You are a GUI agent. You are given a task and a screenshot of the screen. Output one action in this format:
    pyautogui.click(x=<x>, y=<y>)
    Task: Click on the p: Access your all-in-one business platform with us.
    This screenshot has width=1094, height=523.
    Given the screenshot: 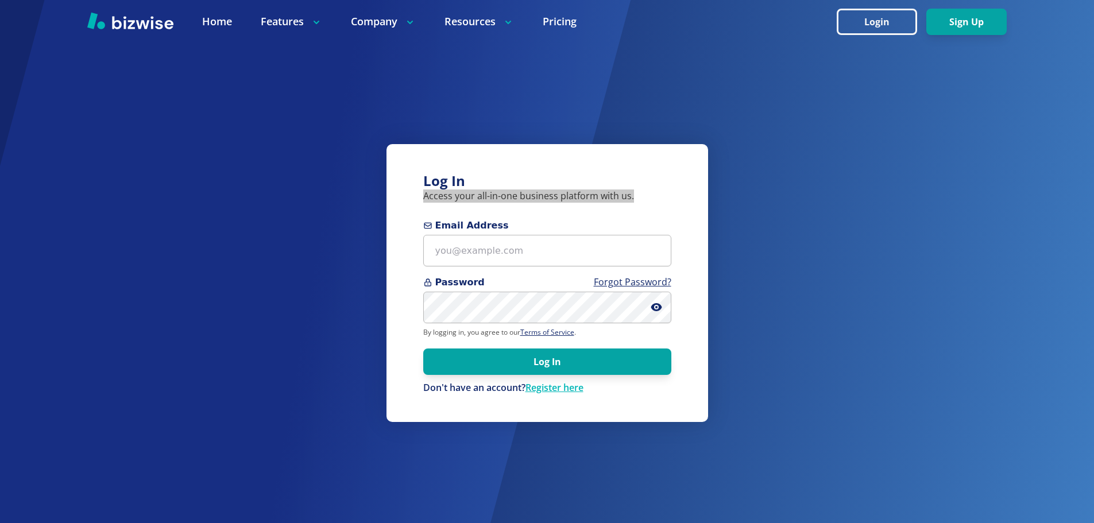 What is the action you would take?
    pyautogui.click(x=547, y=196)
    